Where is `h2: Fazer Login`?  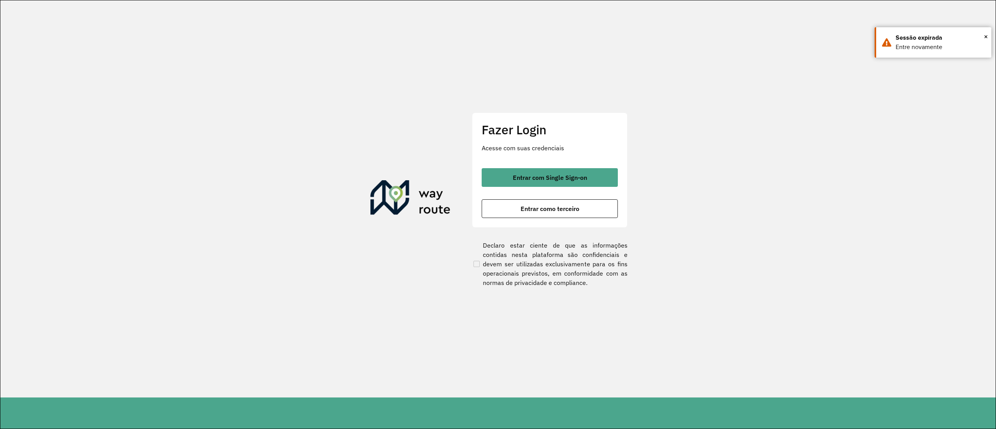
h2: Fazer Login is located at coordinates (550, 130).